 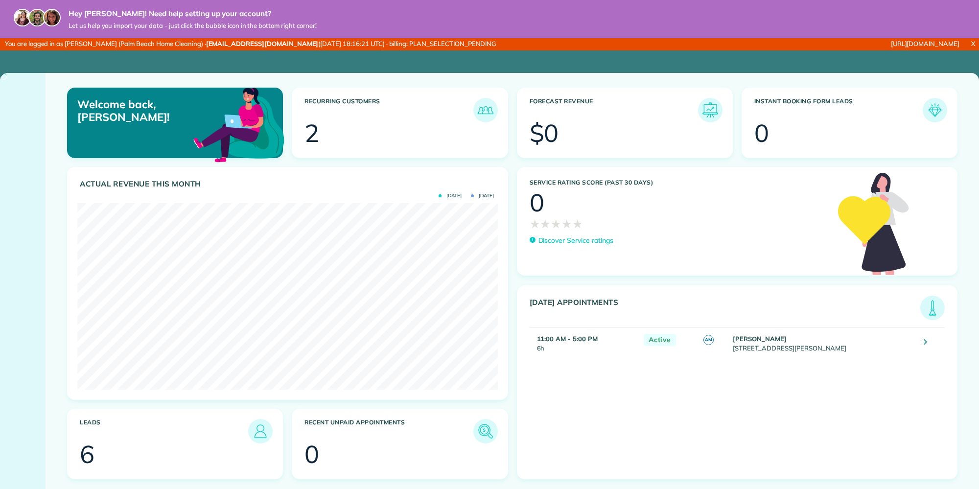 What do you see at coordinates (485, 110) in the screenshot?
I see `img: icon_recurring_customers-cf858462ba22bcd05b5a5880d41d6543d210077de5bb9ebc9590e49fd87d84ed.png` at bounding box center [485, 110].